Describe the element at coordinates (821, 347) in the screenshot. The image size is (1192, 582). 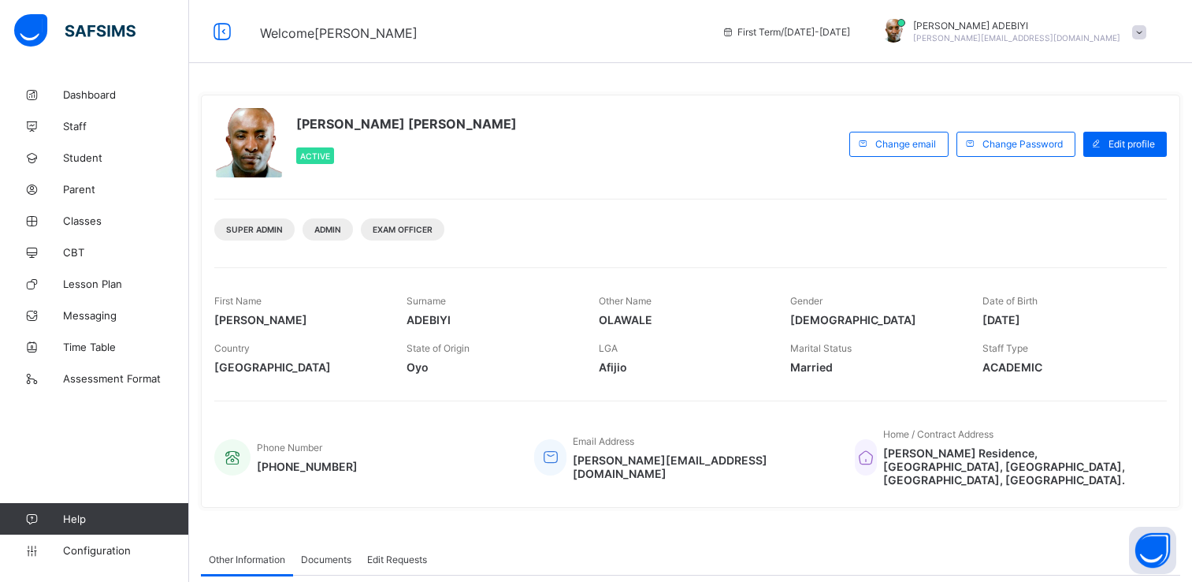
I see `span: Marital Status` at that location.